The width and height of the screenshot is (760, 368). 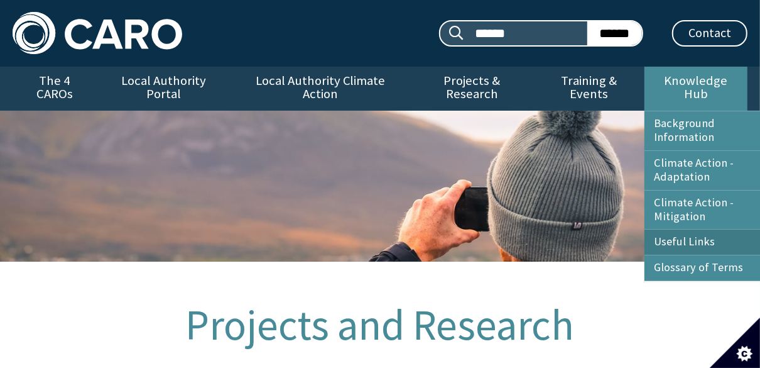 I want to click on a: Local Authority Portal, so click(x=163, y=89).